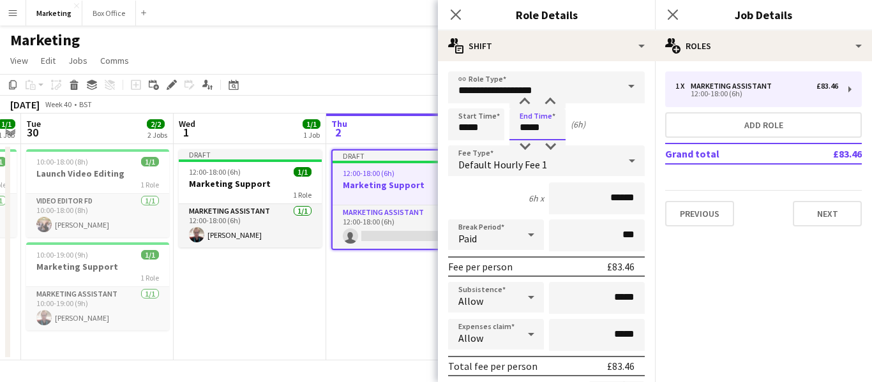 The width and height of the screenshot is (872, 382). What do you see at coordinates (403, 200) in the screenshot?
I see `app-job-card: Draft12:00-18:00 (6h)0/1Marketing Support1 RoleMarketing Assistant0/112:00-18:00 (6h)` at bounding box center [403, 200].